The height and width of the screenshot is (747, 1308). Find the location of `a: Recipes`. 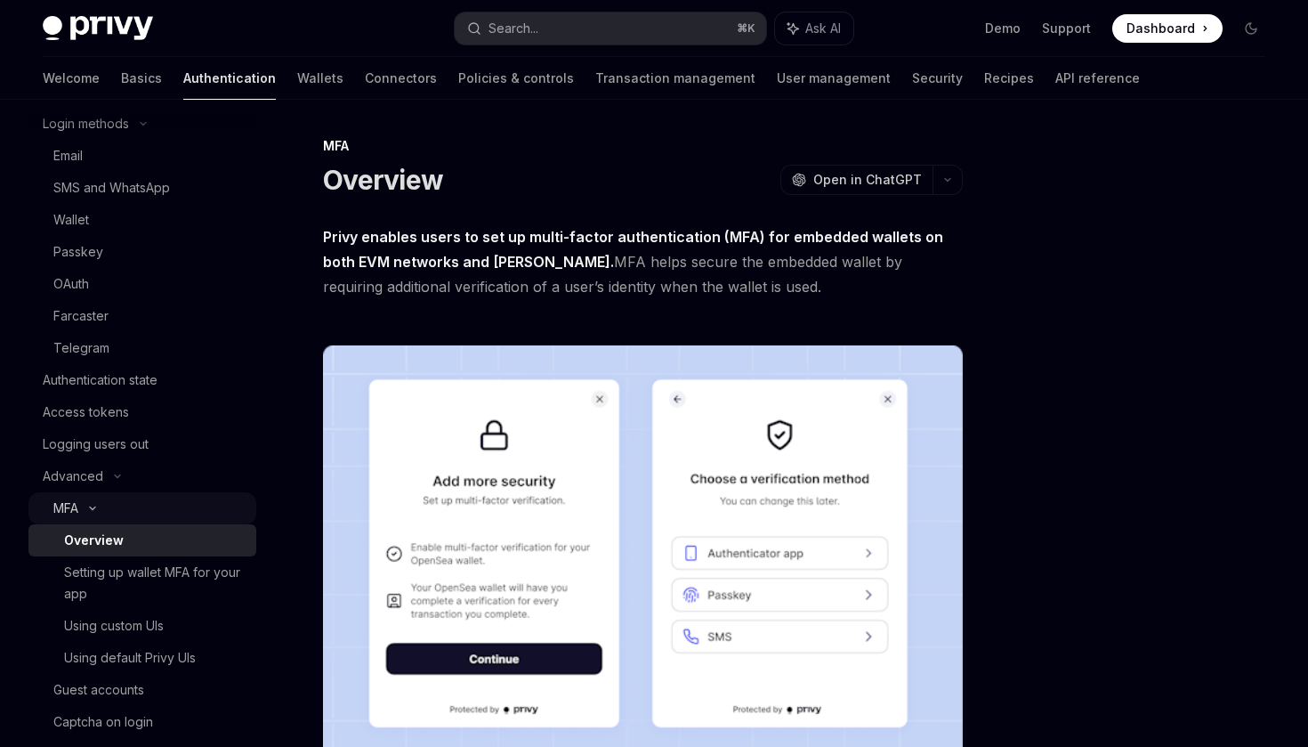

a: Recipes is located at coordinates (1009, 78).